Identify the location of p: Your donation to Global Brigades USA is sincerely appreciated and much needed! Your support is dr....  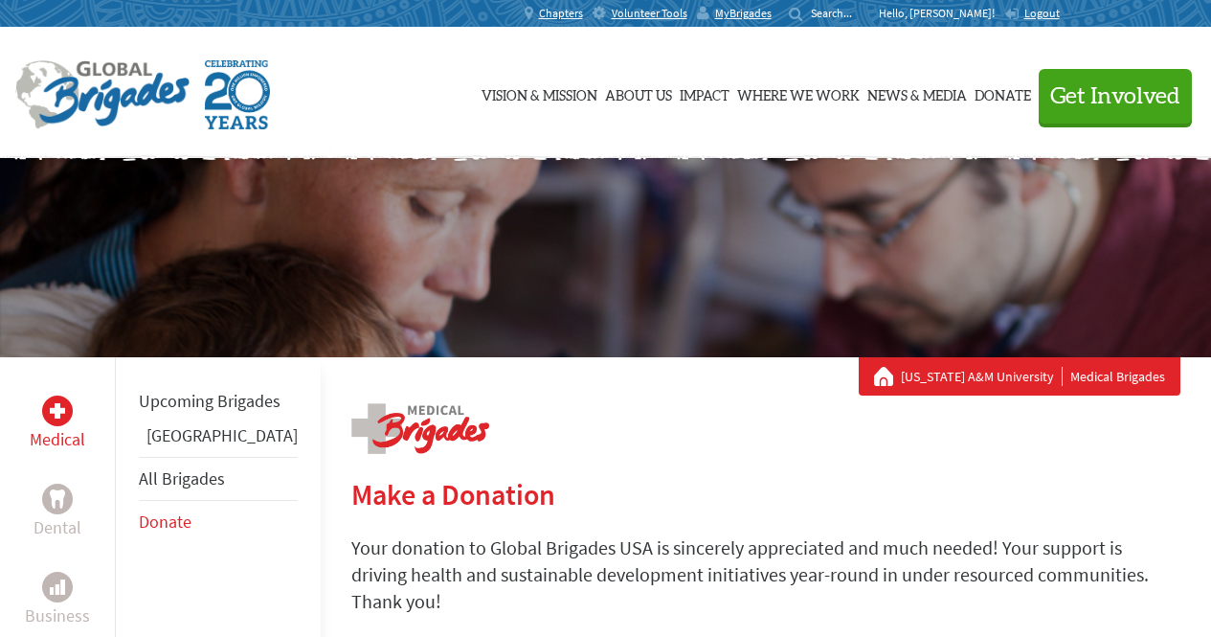
(766, 574).